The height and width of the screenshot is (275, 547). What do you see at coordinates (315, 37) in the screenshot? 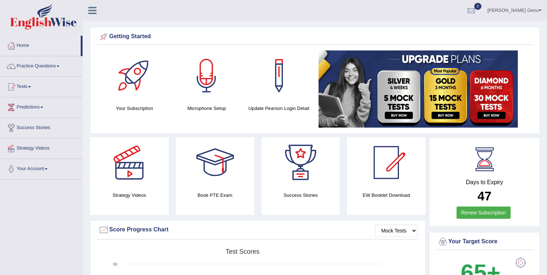
I see `div: Getting Started` at bounding box center [315, 37].